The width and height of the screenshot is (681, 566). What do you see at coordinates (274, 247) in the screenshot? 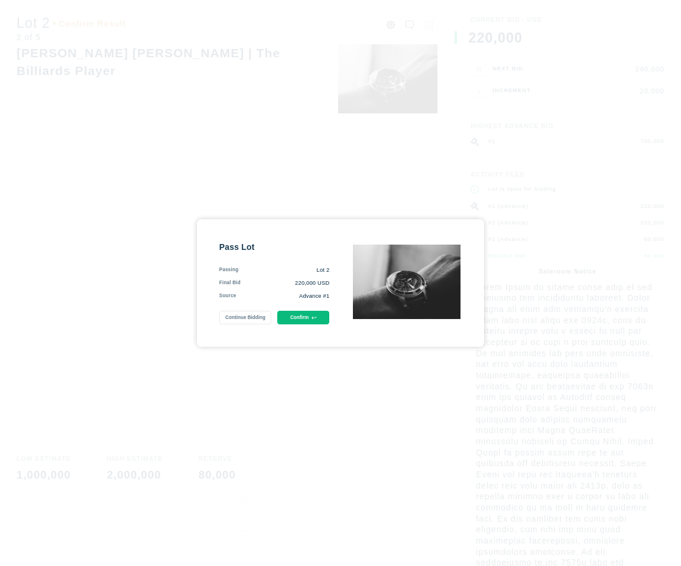
I see `div: Pass Lot` at bounding box center [274, 247].